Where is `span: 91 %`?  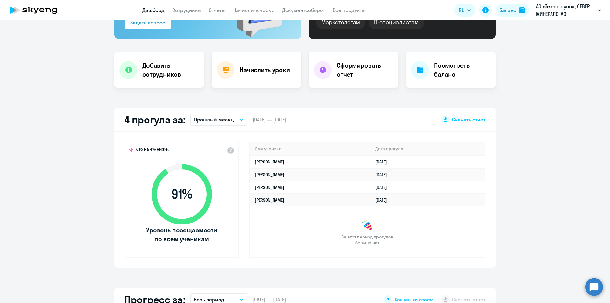
span: 91 % is located at coordinates (182, 194).